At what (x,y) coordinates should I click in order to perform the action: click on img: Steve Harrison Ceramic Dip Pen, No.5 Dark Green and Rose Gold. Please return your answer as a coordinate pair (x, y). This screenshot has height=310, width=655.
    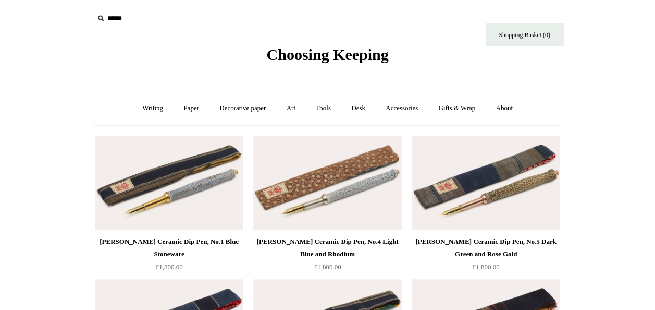
    Looking at the image, I should click on (486, 182).